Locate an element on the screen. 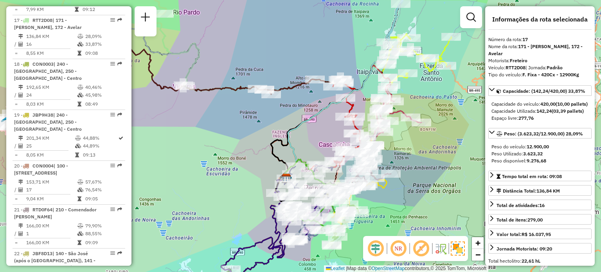 The width and height of the screenshot is (601, 272). td: 09:12 is located at coordinates (102, 9).